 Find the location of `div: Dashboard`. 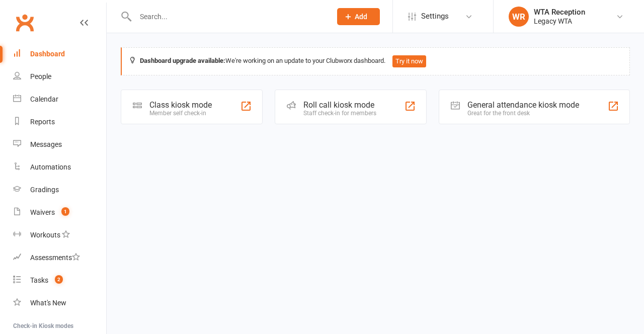

div: Dashboard is located at coordinates (47, 54).